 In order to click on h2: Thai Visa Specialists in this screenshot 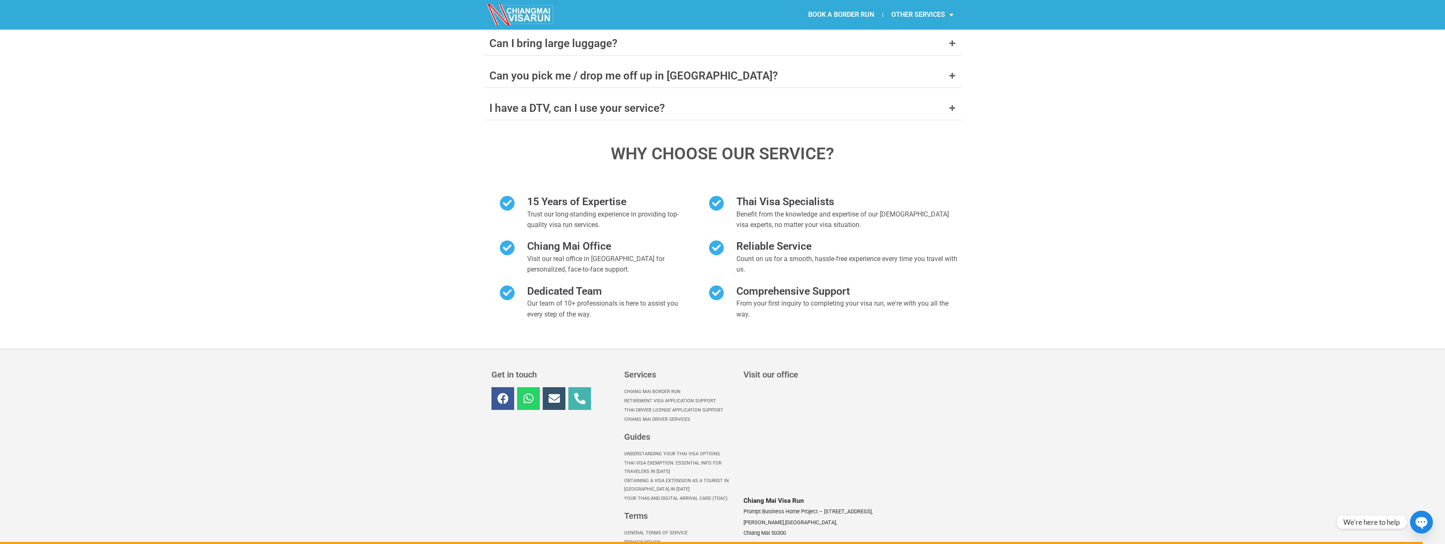, I will do `click(849, 202)`.